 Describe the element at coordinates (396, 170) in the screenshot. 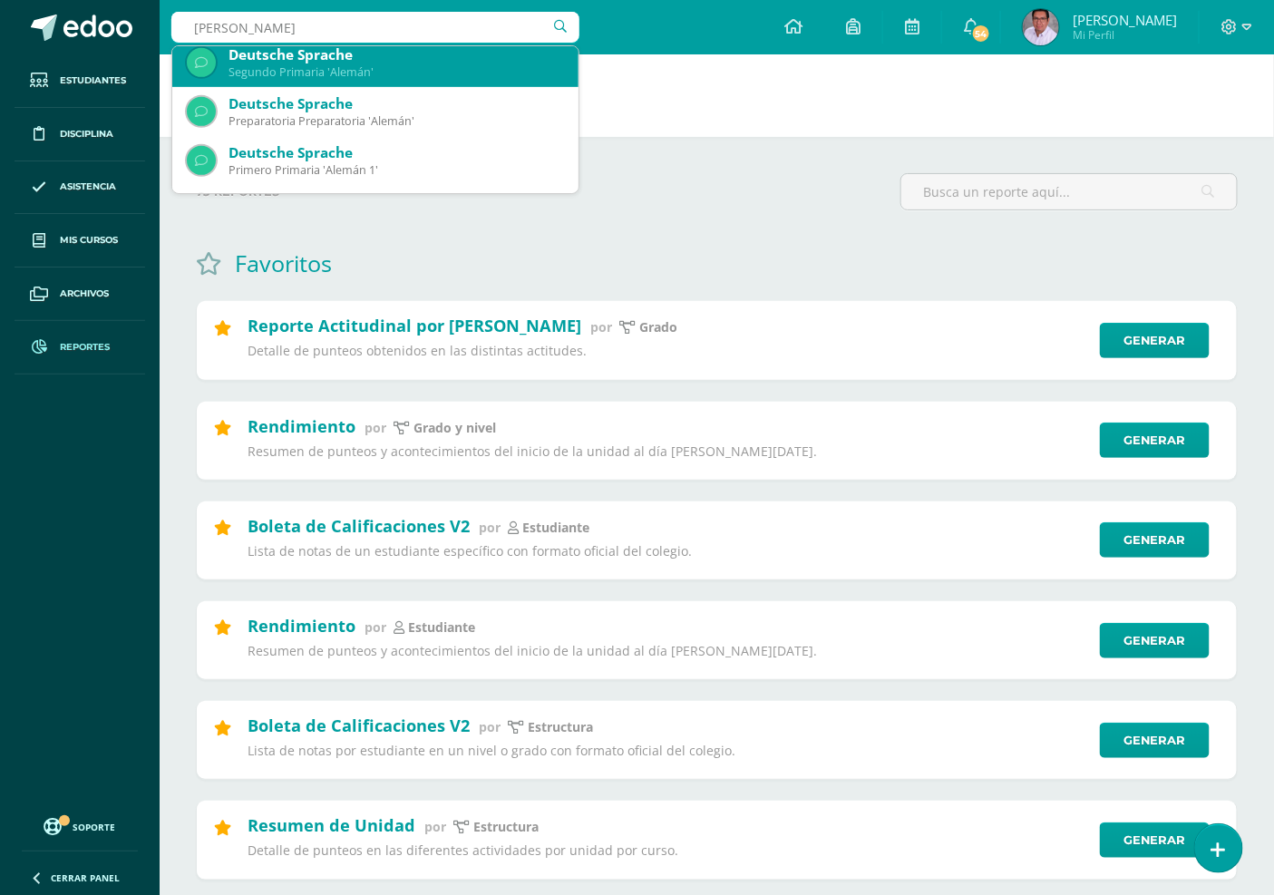

I see `div: Primero Primaria 'Alemán 1'` at that location.